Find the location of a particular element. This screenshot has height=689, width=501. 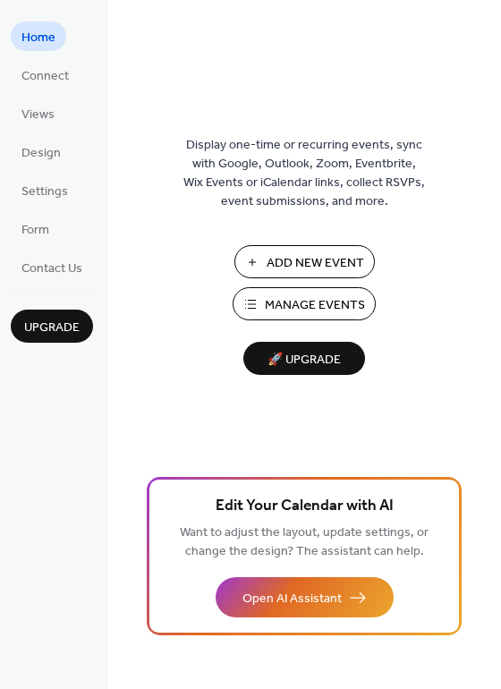

span: Settings is located at coordinates (45, 191).